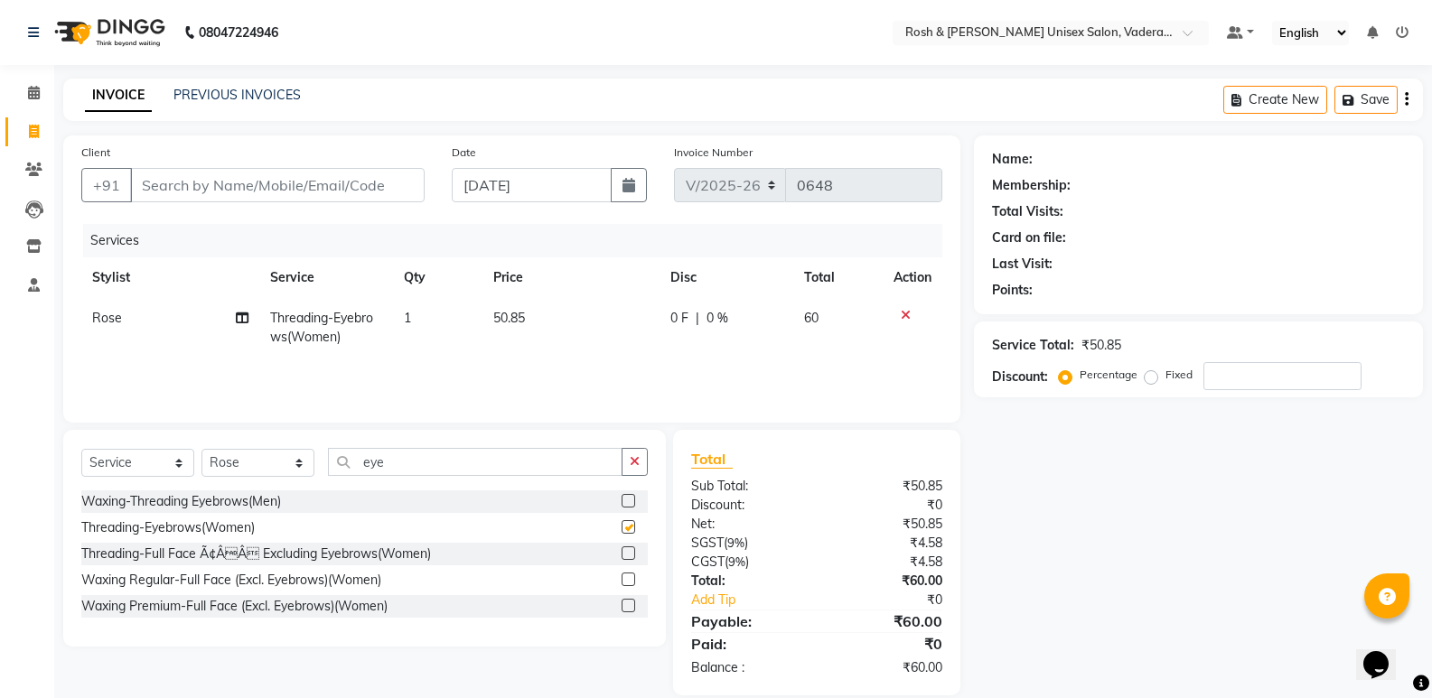  What do you see at coordinates (759, 600) in the screenshot?
I see `a: Add Tip` at bounding box center [759, 600].